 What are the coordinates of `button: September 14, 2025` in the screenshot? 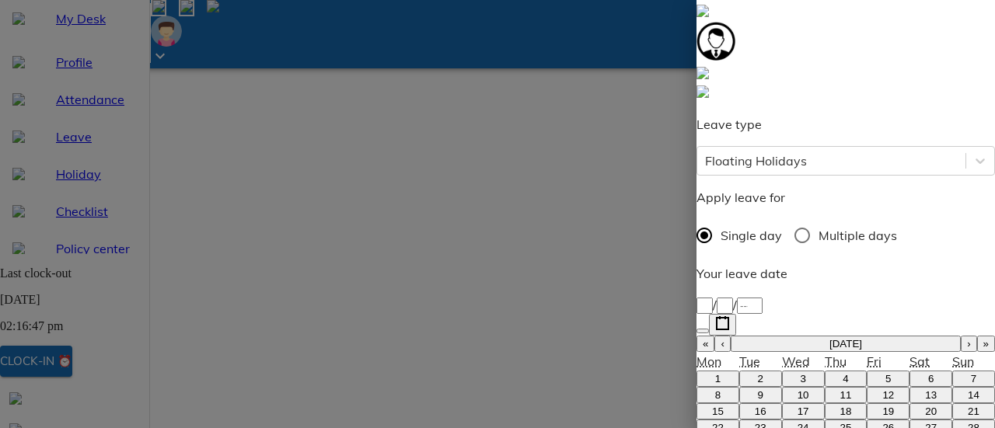 It's located at (973, 395).